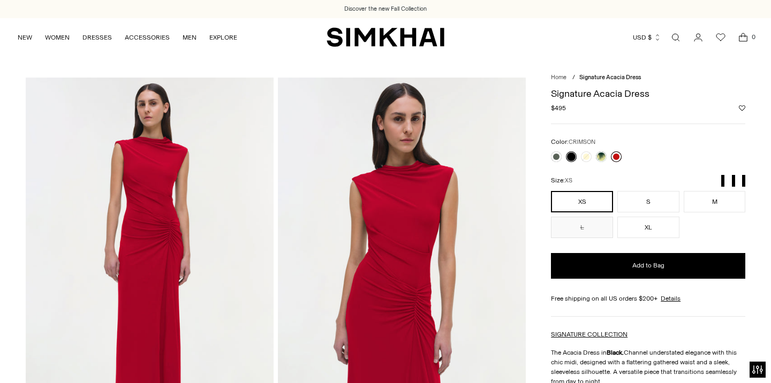  What do you see at coordinates (698, 37) in the screenshot?
I see `a: Go to the account page` at bounding box center [698, 37].